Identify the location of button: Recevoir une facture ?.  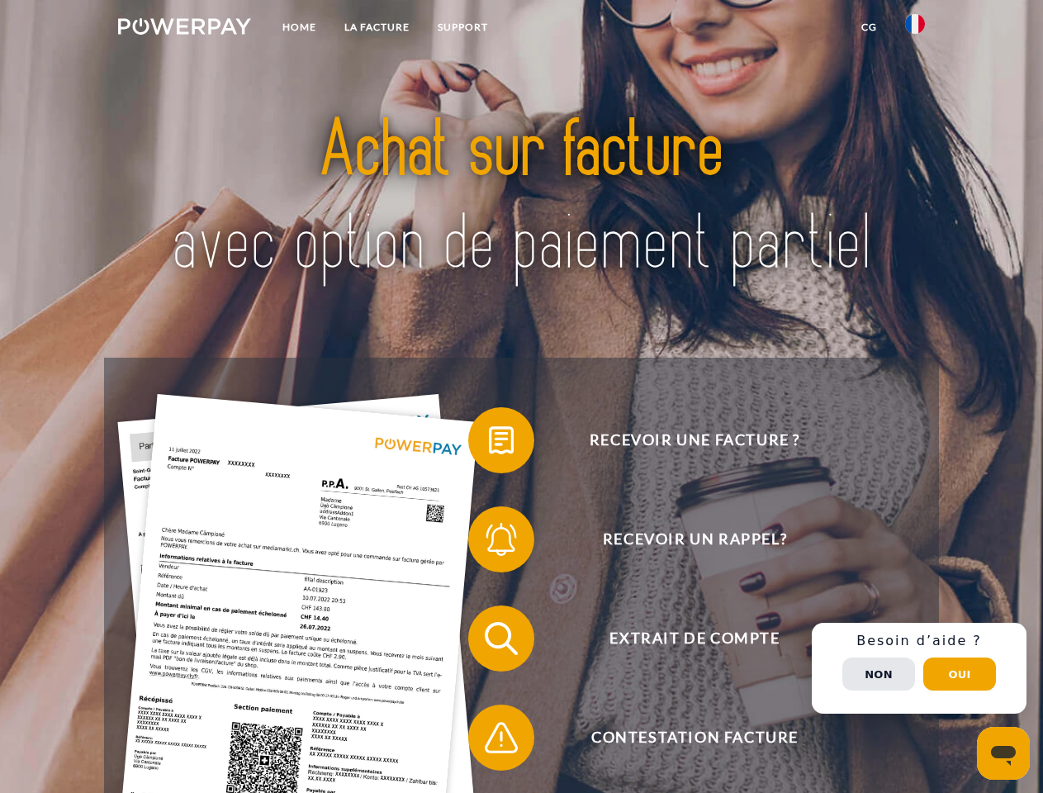
(683, 440).